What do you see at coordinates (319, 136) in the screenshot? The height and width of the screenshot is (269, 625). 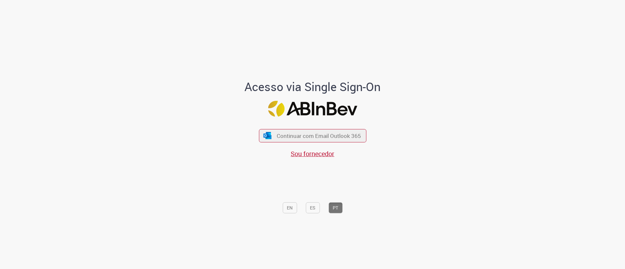 I see `span: Continuar com Email Outlook 365` at bounding box center [319, 136].